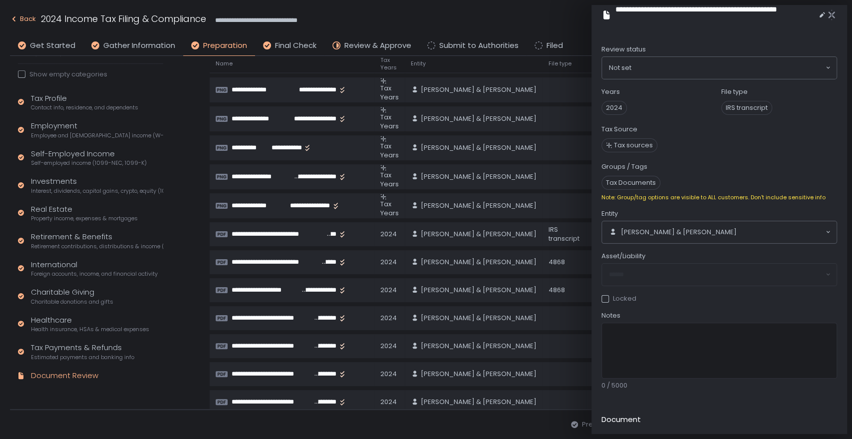  Describe the element at coordinates (97, 130) in the screenshot. I see `div: Employment` at that location.